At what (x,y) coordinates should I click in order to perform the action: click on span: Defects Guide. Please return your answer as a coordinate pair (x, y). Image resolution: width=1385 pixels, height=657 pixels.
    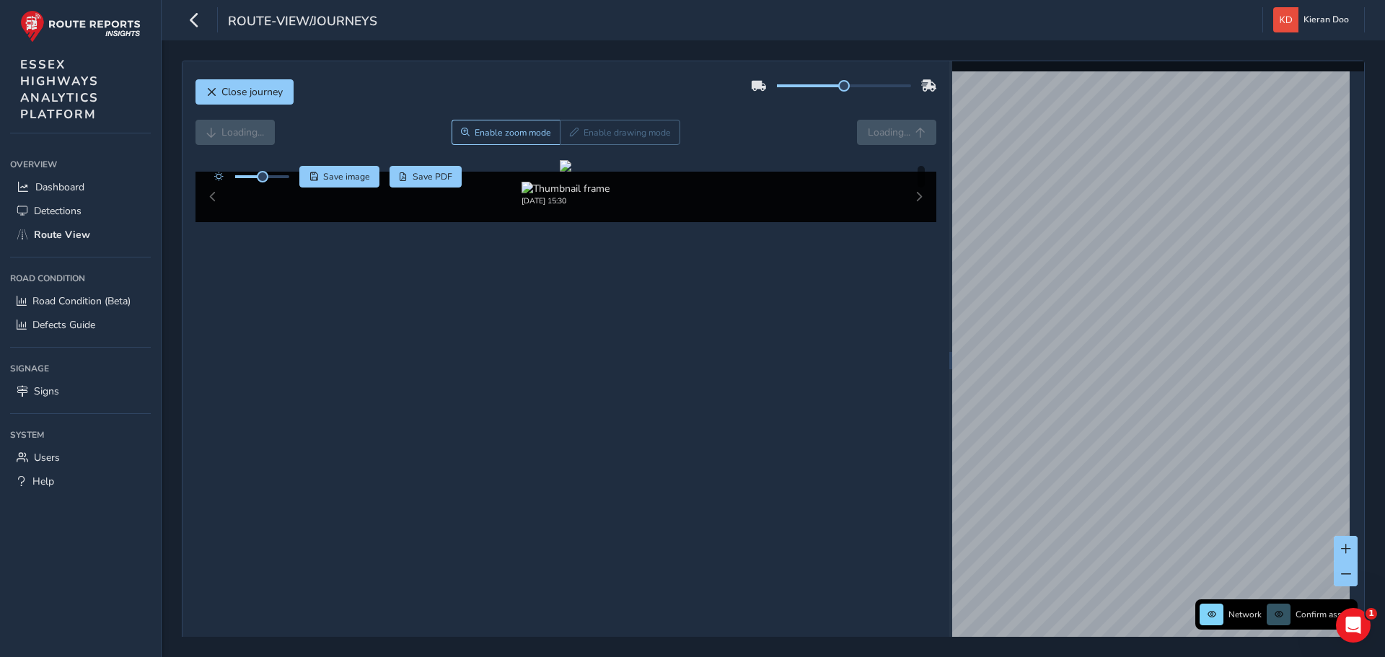
    Looking at the image, I should click on (63, 325).